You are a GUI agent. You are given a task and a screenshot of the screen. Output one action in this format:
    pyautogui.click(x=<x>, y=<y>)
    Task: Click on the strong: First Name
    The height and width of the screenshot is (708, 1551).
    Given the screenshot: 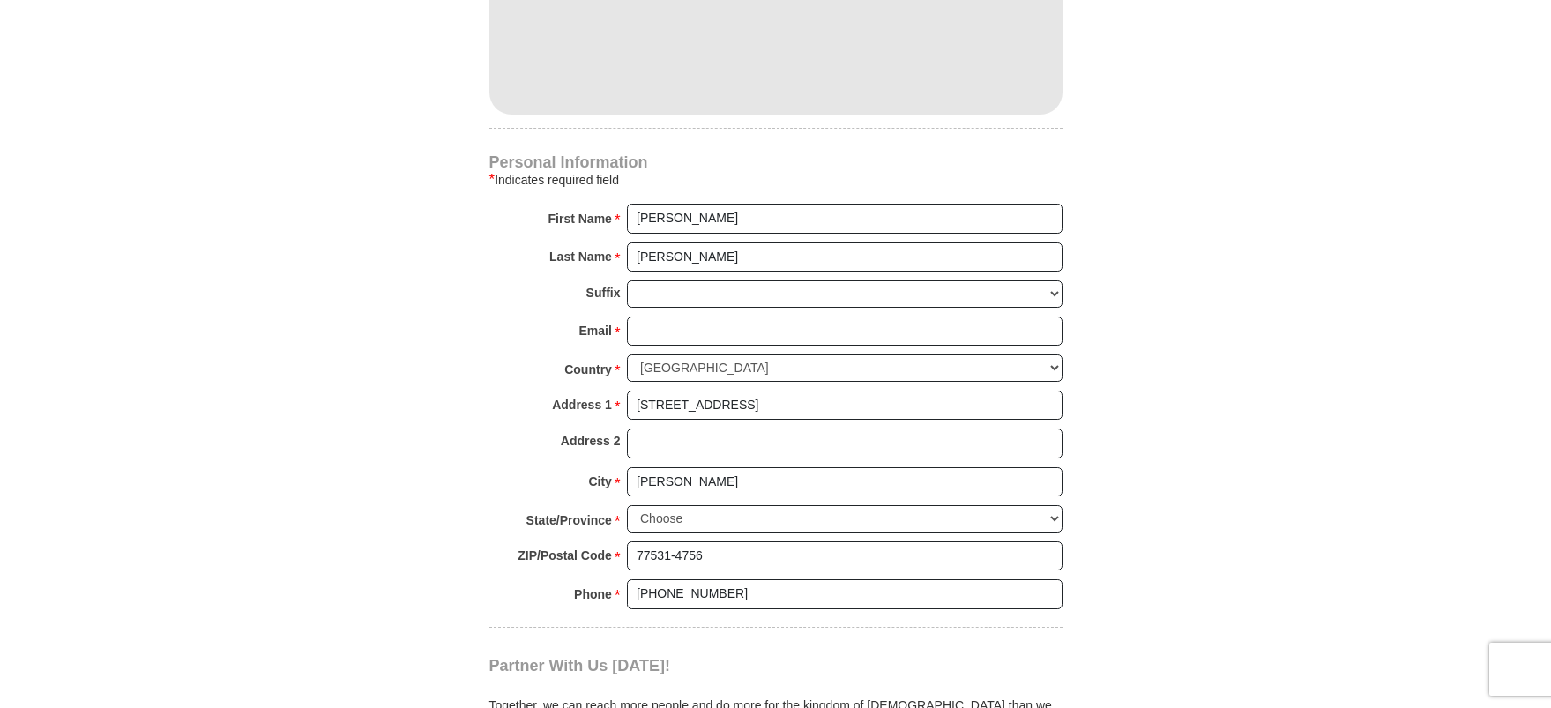 What is the action you would take?
    pyautogui.click(x=580, y=219)
    